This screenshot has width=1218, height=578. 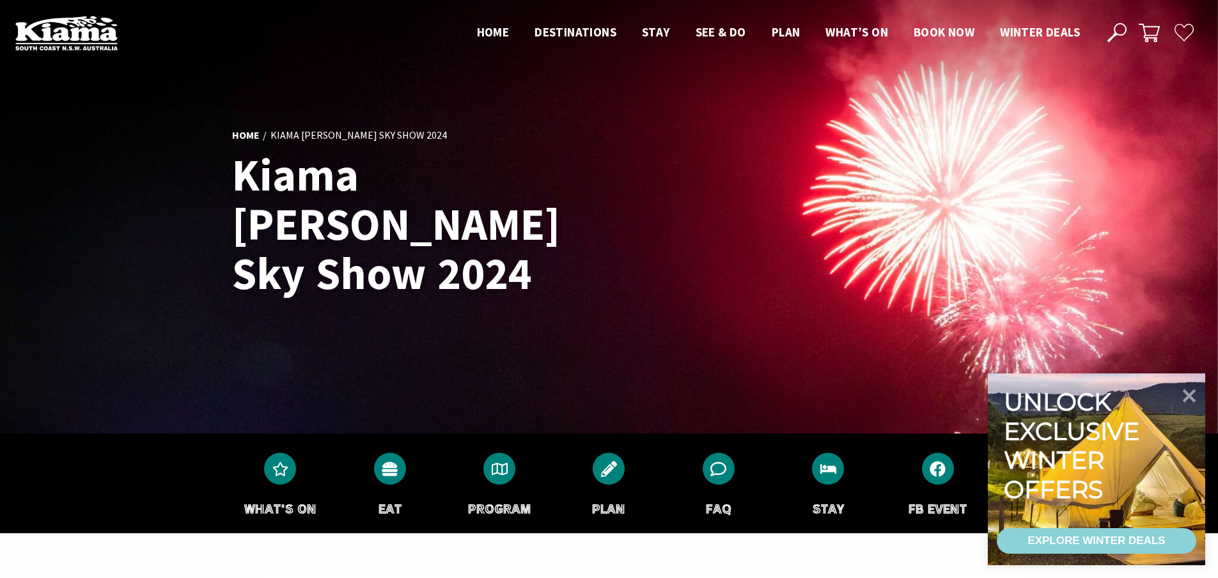 I want to click on span: See & Do, so click(x=720, y=32).